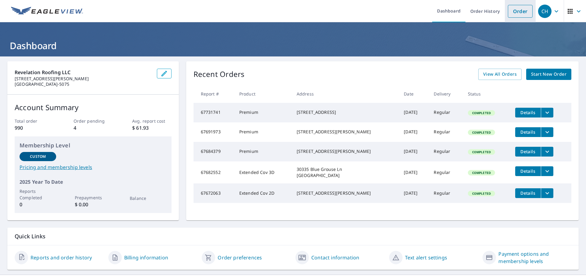  Describe the element at coordinates (547, 132) in the screenshot. I see `button: filesDropdownBtn-67691973` at that location.